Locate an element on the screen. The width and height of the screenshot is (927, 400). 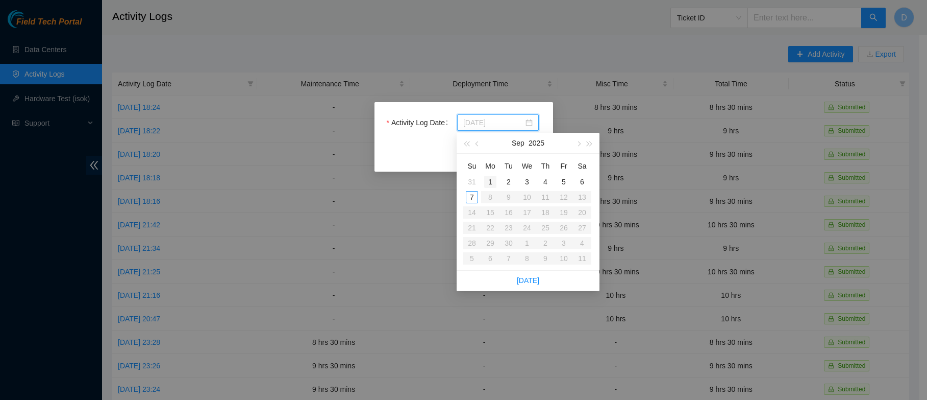
td: 2025-09-01 is located at coordinates (490, 182).